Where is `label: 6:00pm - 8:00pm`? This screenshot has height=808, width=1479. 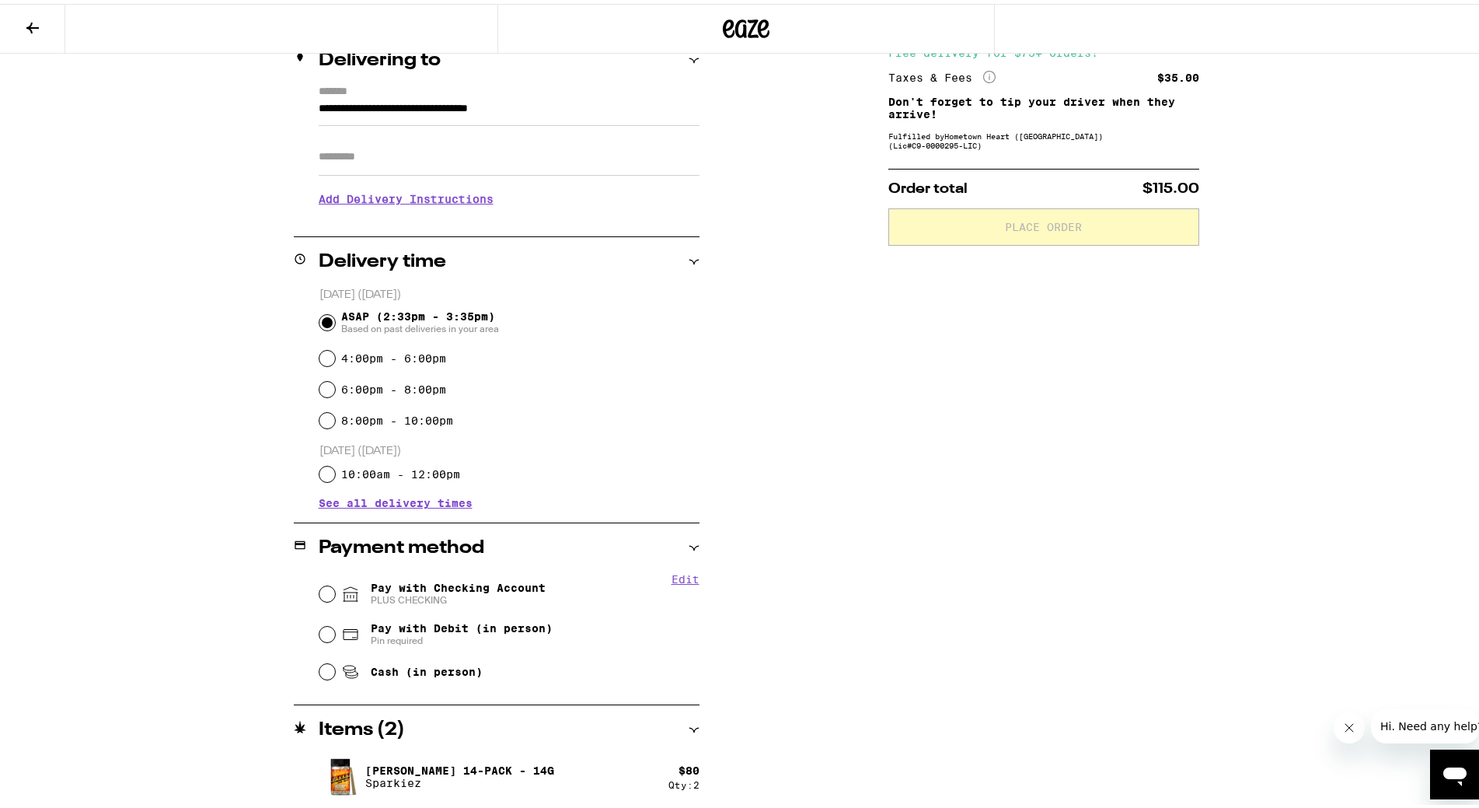 label: 6:00pm - 8:00pm is located at coordinates (393, 386).